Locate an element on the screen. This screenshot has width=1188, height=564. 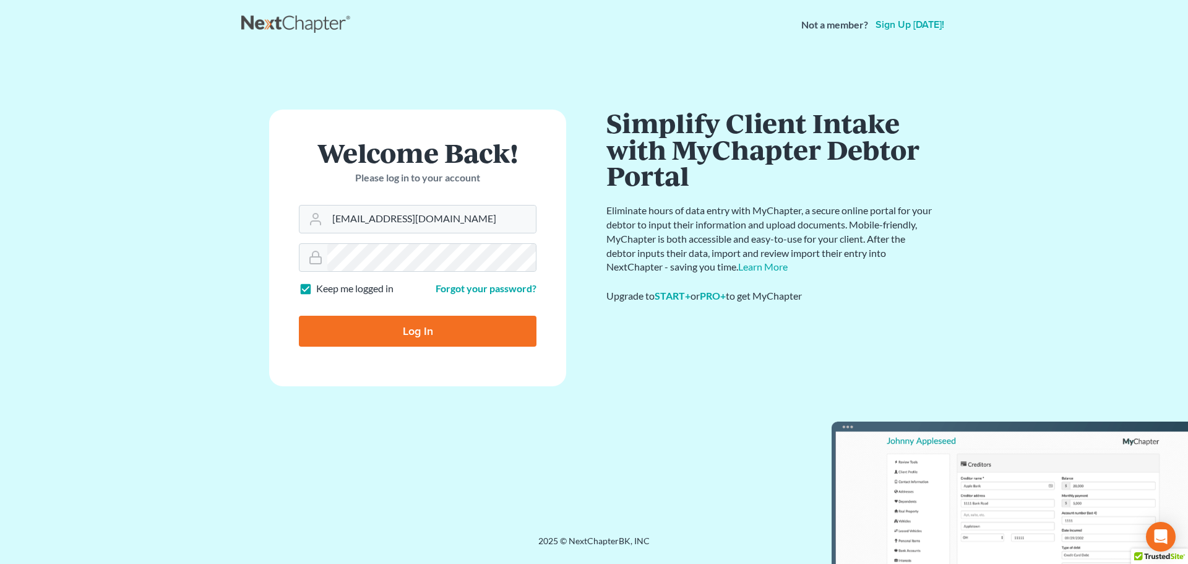
p: Please log in to your account is located at coordinates (418, 178).